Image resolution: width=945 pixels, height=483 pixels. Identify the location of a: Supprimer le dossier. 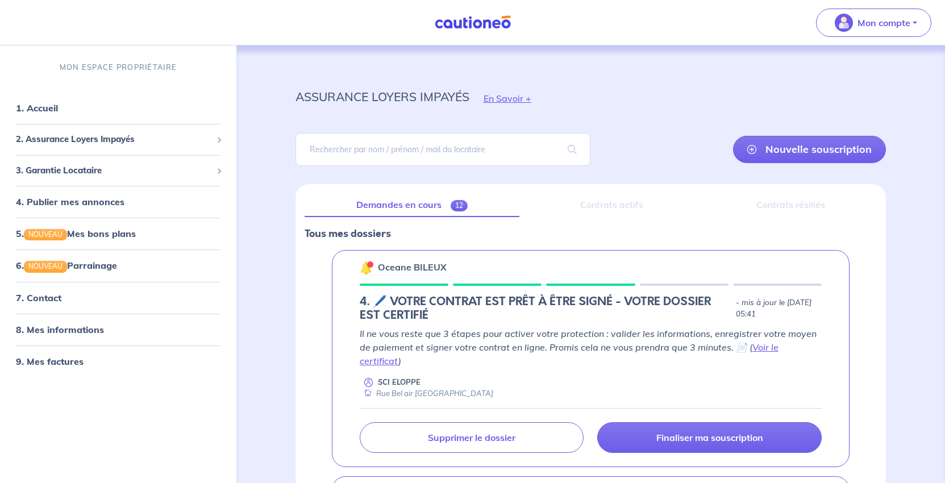
(472, 438).